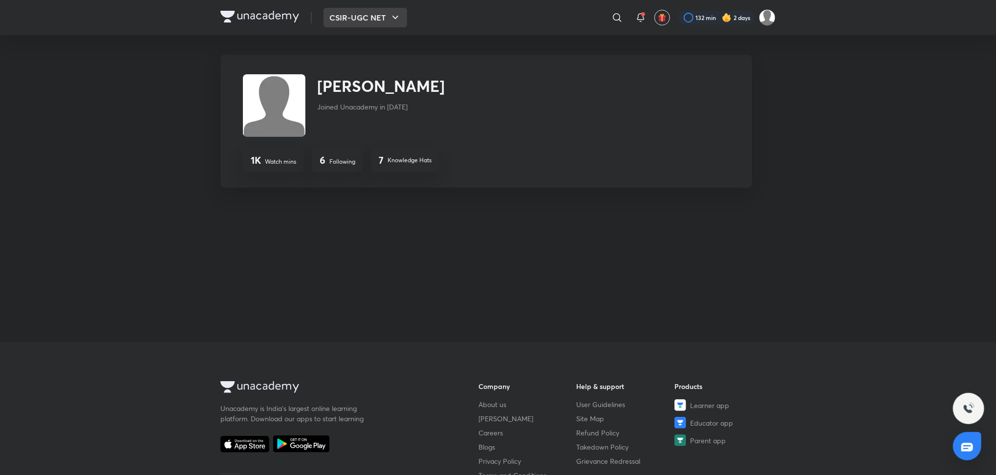  What do you see at coordinates (528, 433) in the screenshot?
I see `a: Careers` at bounding box center [528, 433].